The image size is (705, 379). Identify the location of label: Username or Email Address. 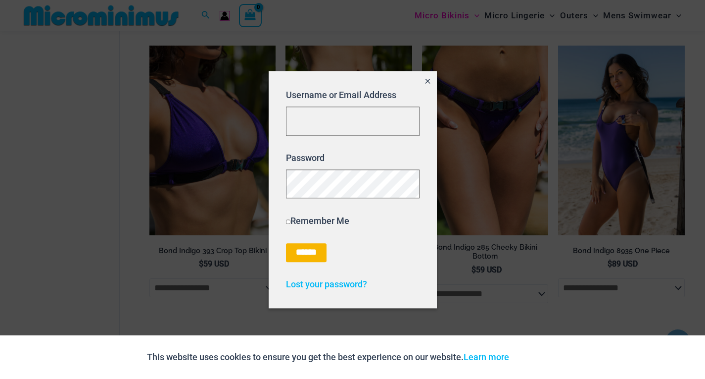
(341, 95).